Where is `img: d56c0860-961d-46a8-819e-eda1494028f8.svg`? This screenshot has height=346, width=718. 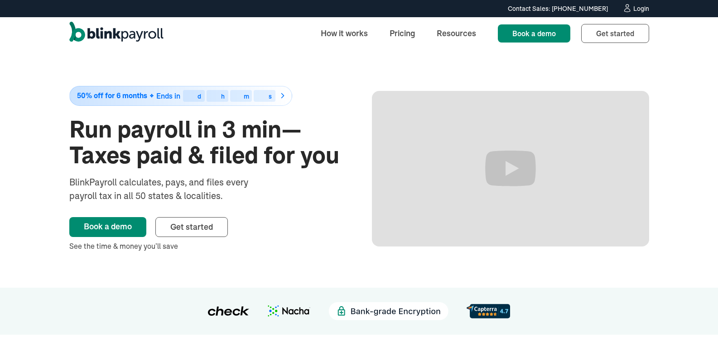 img: d56c0860-961d-46a8-819e-eda1494028f8.svg is located at coordinates (488, 311).